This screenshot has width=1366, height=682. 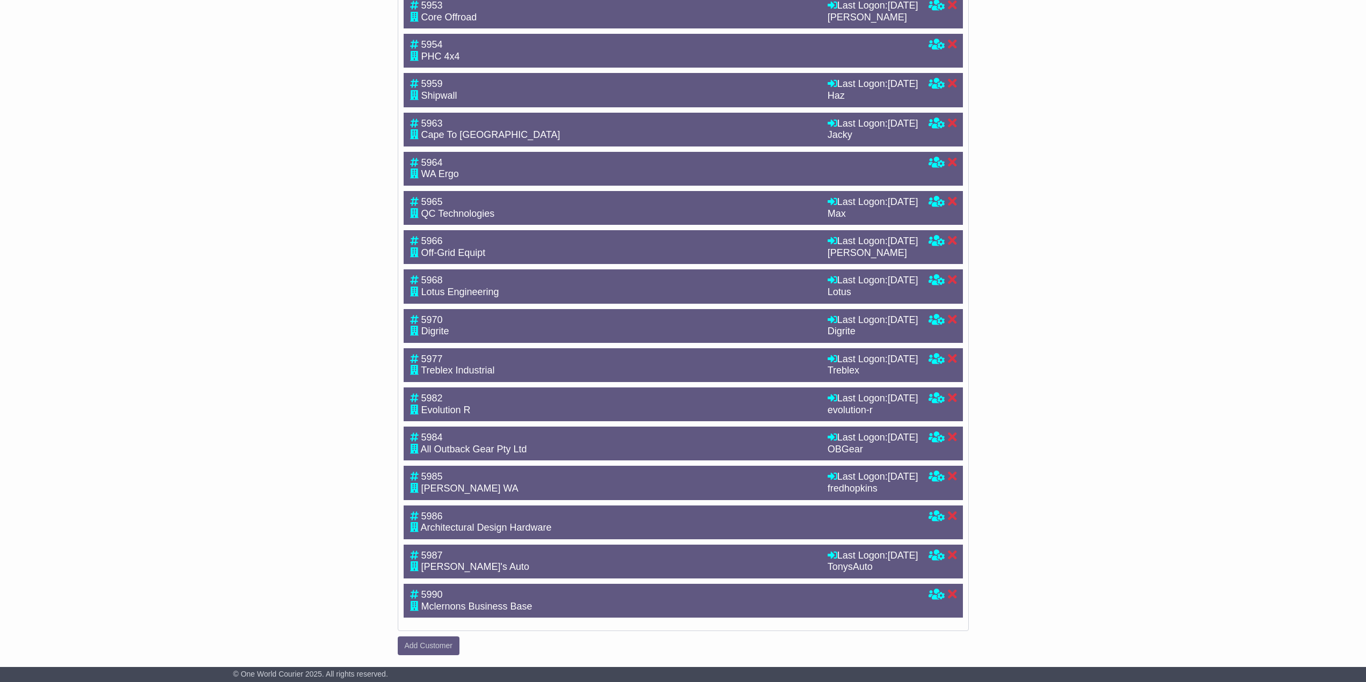 What do you see at coordinates (873, 293) in the screenshot?
I see `div: Lotus` at bounding box center [873, 293].